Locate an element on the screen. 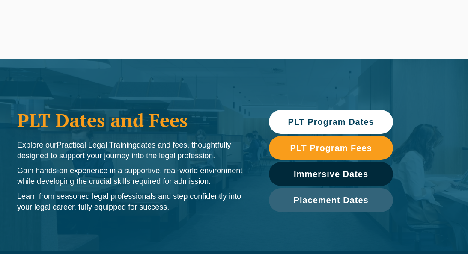  span: Immersive Dates is located at coordinates (331, 174).